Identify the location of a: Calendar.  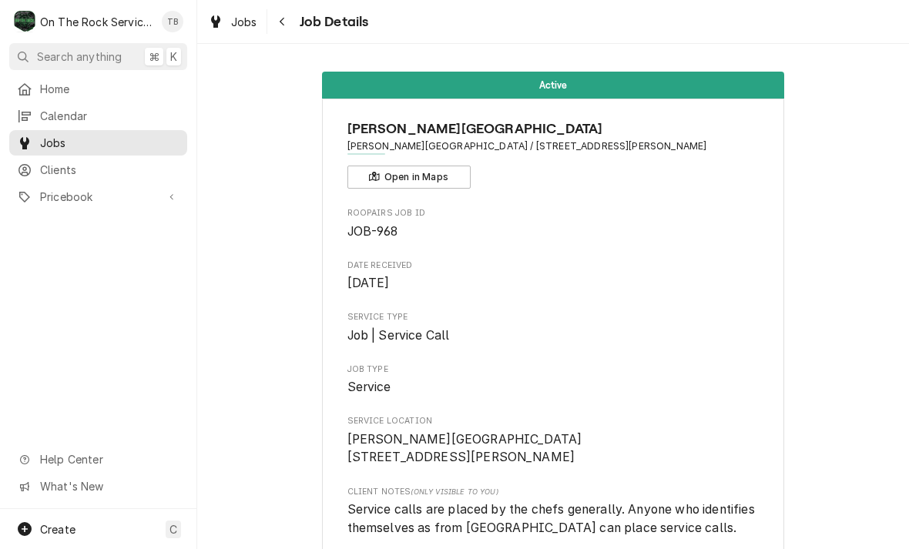
(98, 116).